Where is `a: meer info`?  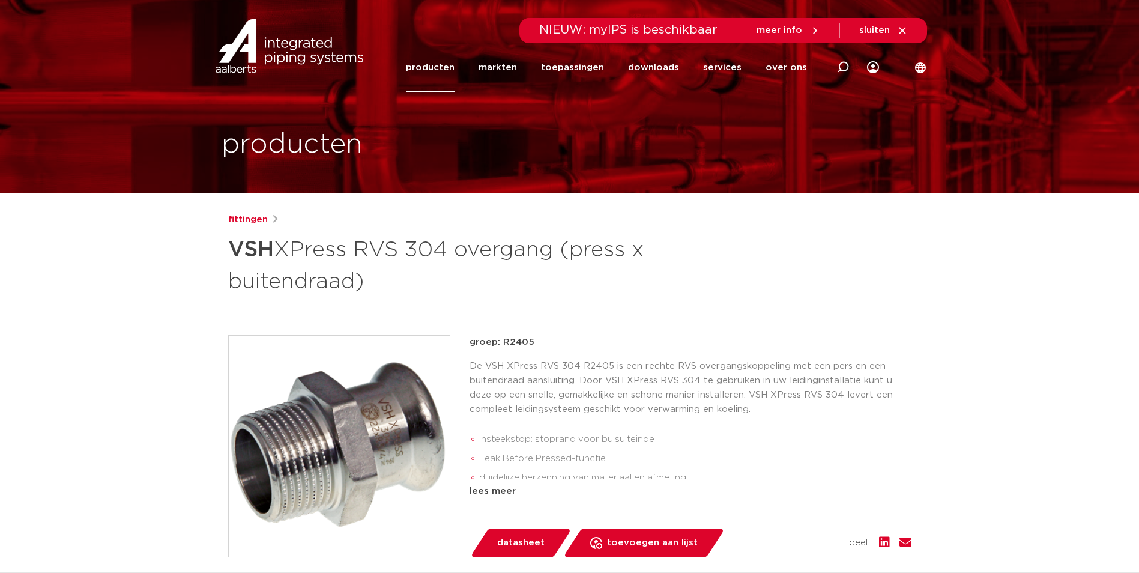
a: meer info is located at coordinates (788, 31).